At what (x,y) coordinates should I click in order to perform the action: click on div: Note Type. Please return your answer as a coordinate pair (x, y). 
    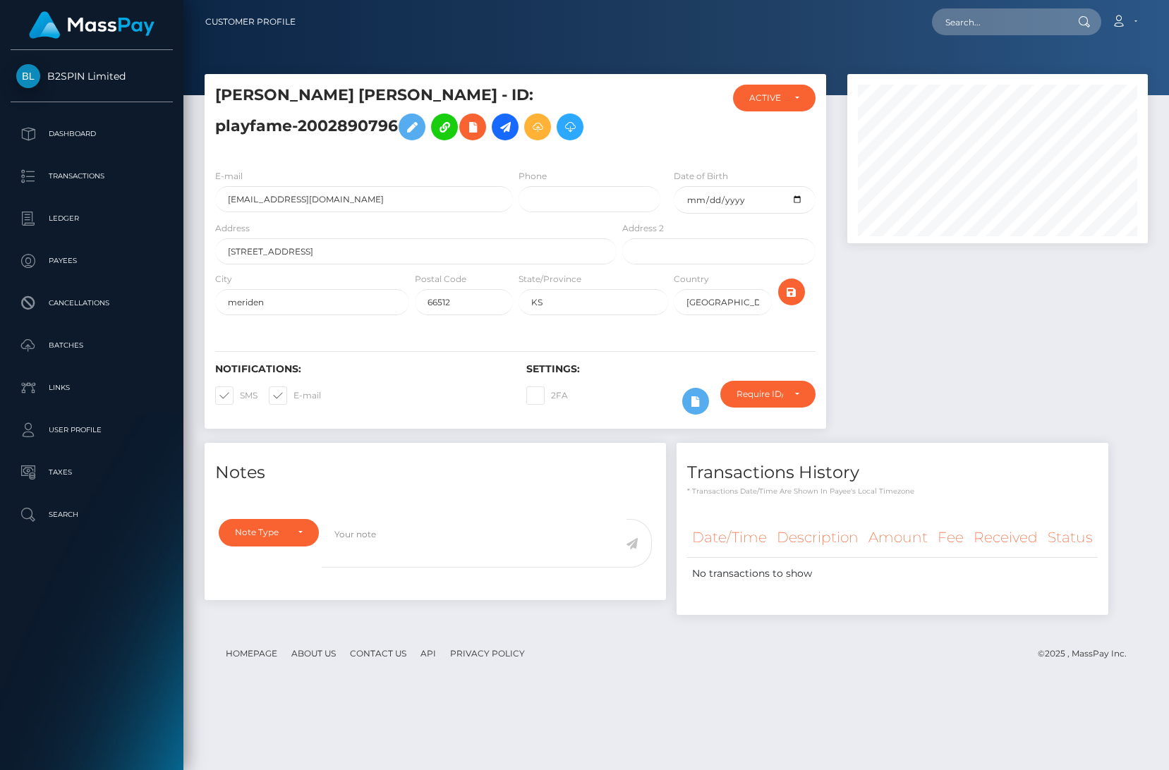
    Looking at the image, I should click on (260, 533).